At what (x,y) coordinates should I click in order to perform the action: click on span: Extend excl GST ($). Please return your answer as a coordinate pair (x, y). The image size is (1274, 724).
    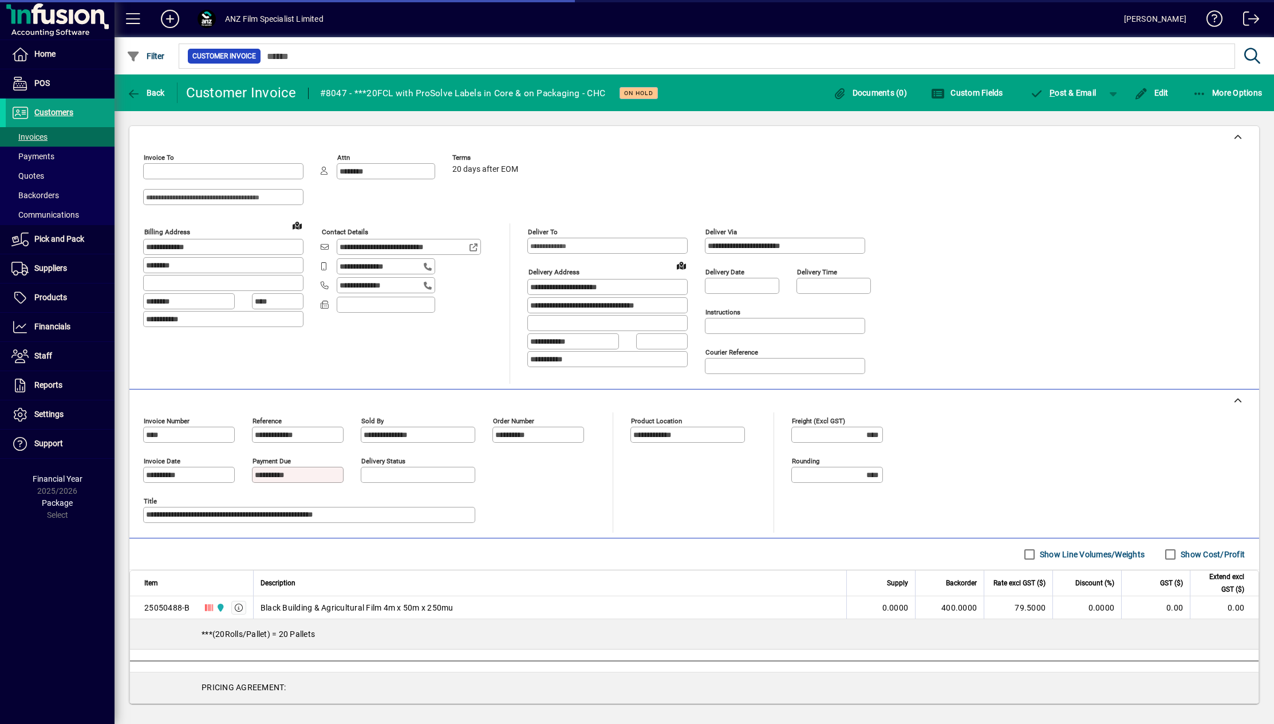
    Looking at the image, I should click on (1221, 583).